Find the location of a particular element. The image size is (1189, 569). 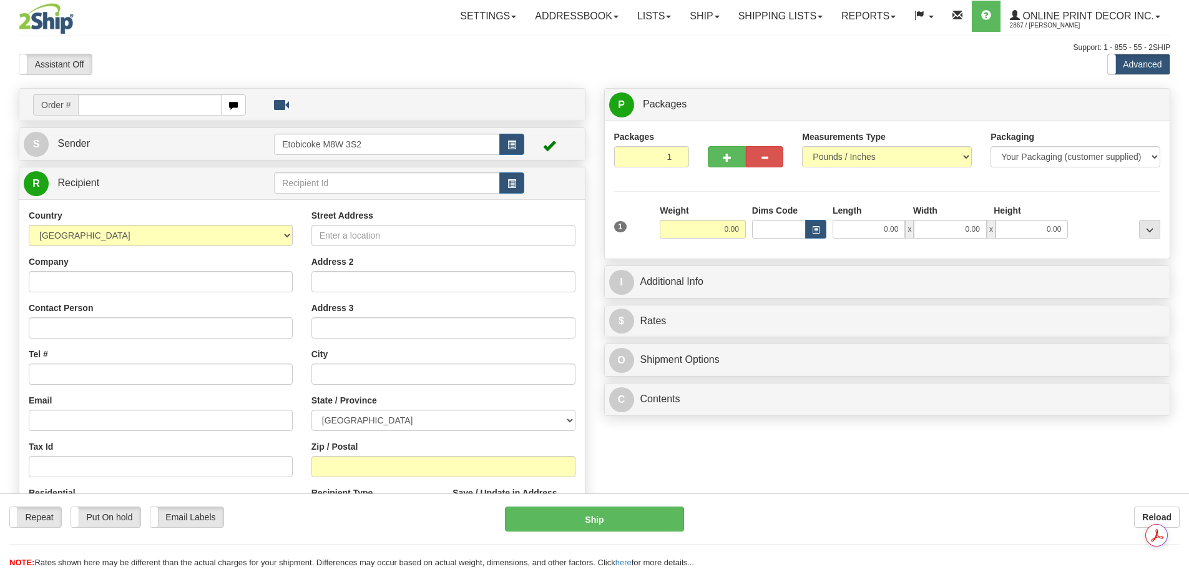

label: Recipient Type is located at coordinates (342, 492).